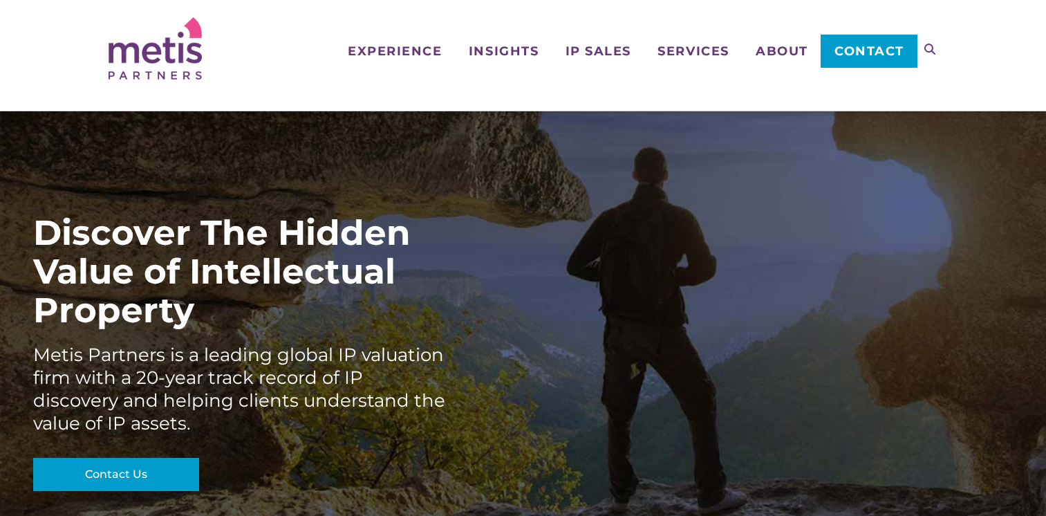 The height and width of the screenshot is (516, 1046). I want to click on span: About, so click(782, 51).